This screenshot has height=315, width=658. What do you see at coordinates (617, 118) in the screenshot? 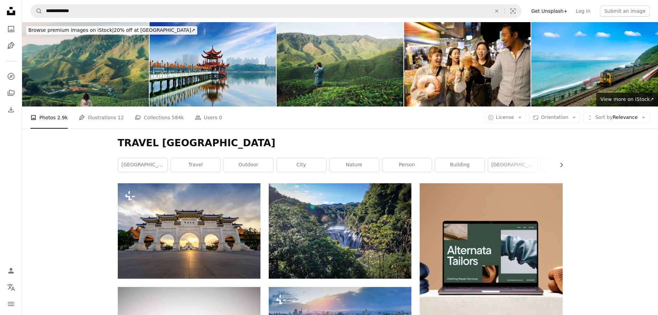
I see `span: Relevance` at bounding box center [617, 118].